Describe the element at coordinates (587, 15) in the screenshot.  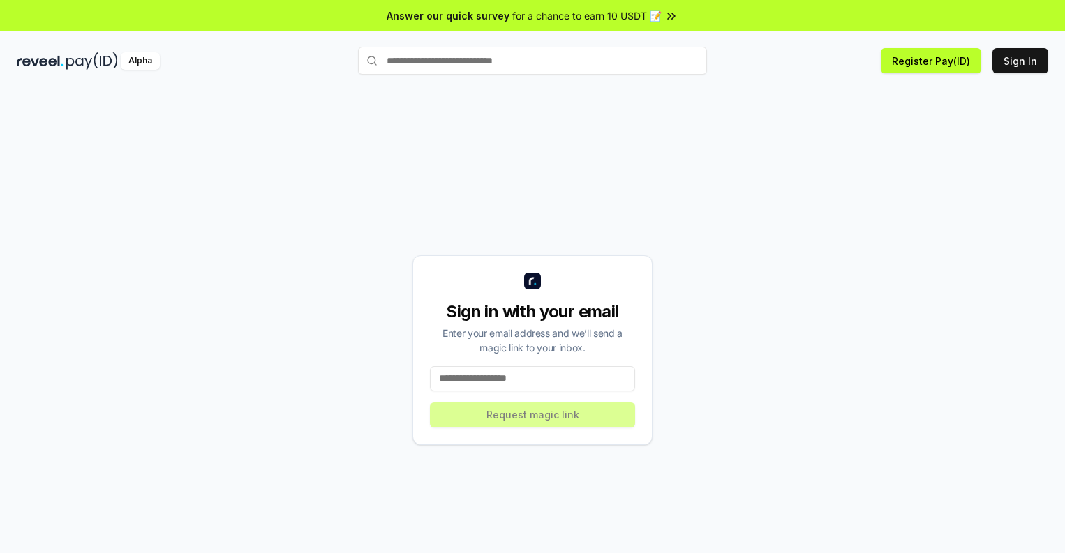
I see `span: for a chance to earn 10 USDT 📝` at that location.